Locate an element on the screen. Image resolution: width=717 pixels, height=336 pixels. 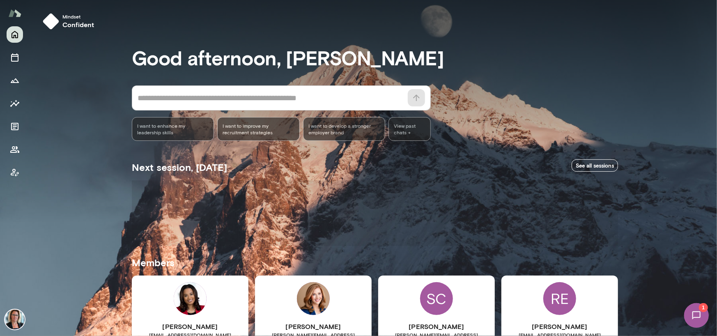
button: Mindsetconfident is located at coordinates (70, 21).